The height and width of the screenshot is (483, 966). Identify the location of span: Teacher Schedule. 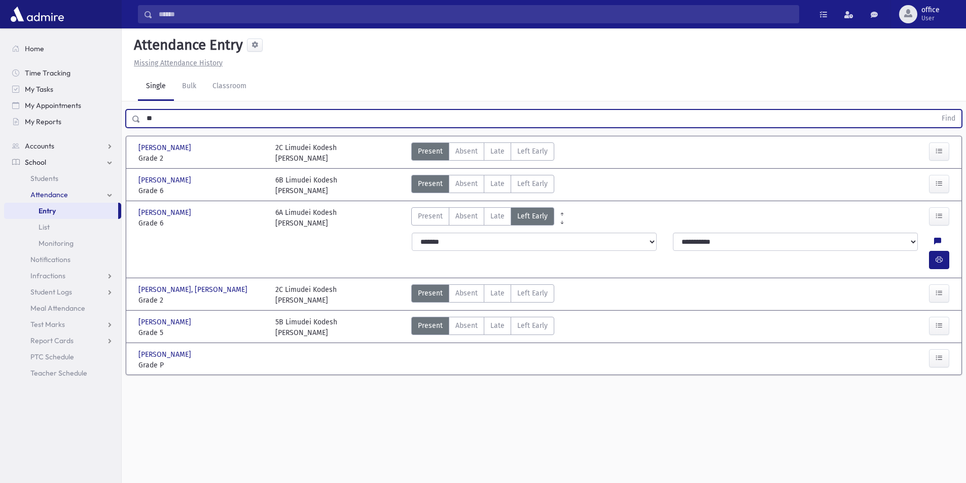
(59, 373).